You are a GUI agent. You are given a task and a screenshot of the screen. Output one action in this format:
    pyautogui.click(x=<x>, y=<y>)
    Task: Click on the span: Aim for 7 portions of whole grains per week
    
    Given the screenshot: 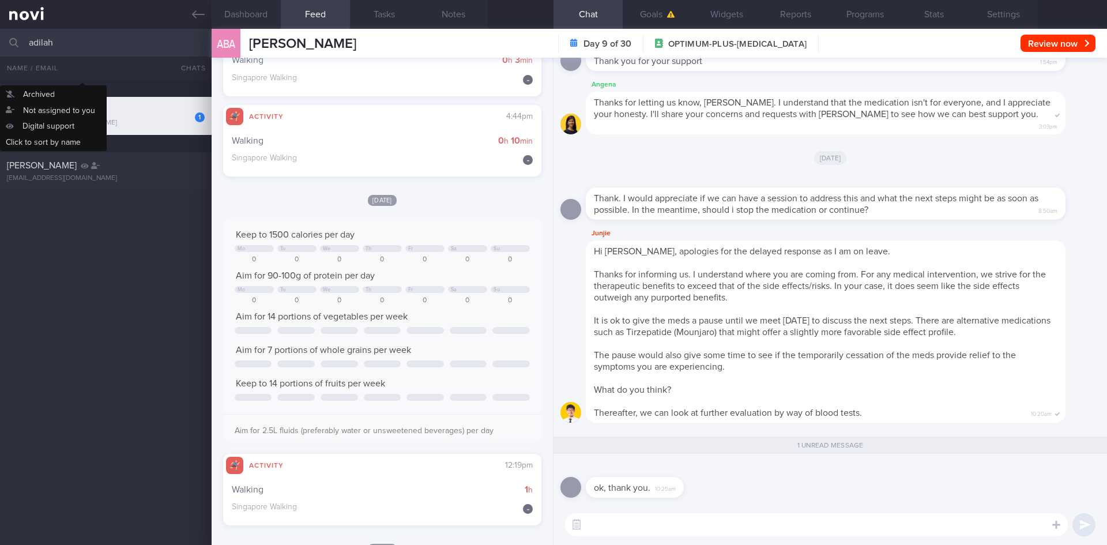 What is the action you would take?
    pyautogui.click(x=323, y=350)
    